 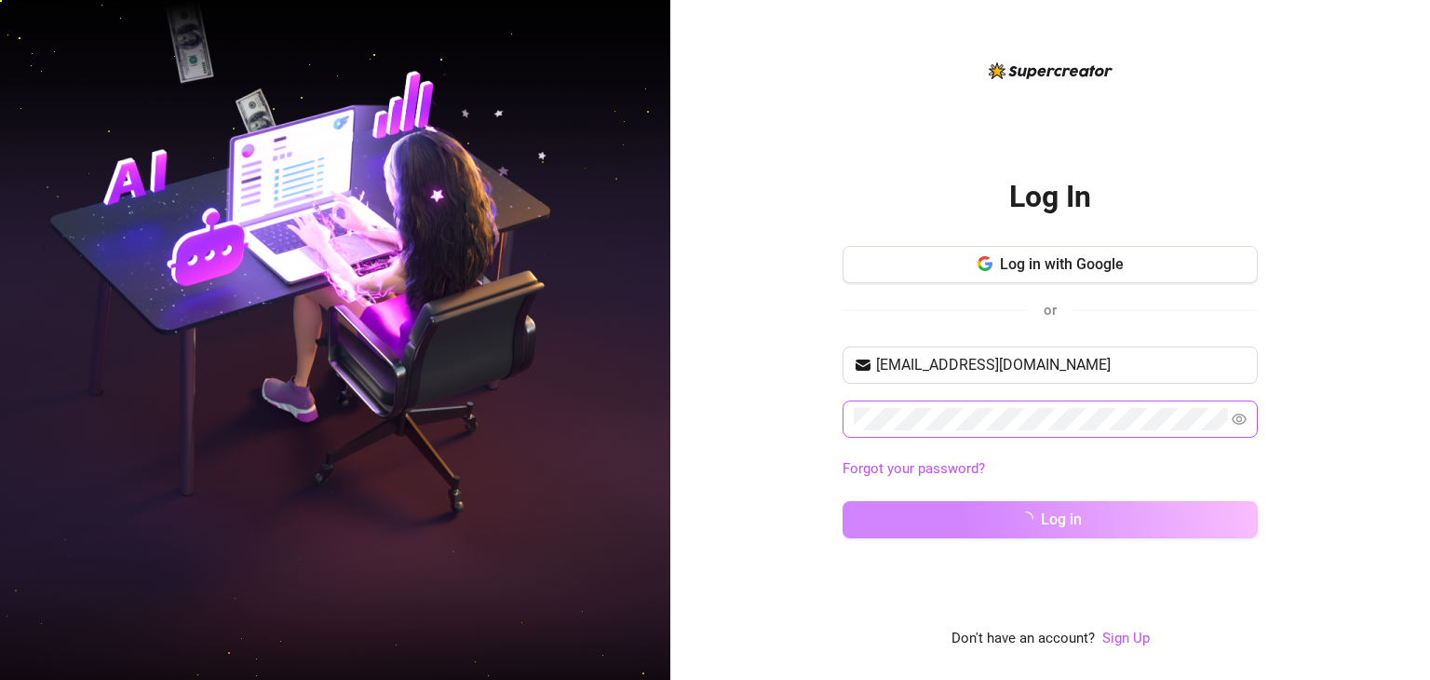 I want to click on span: Log in, so click(x=1061, y=519).